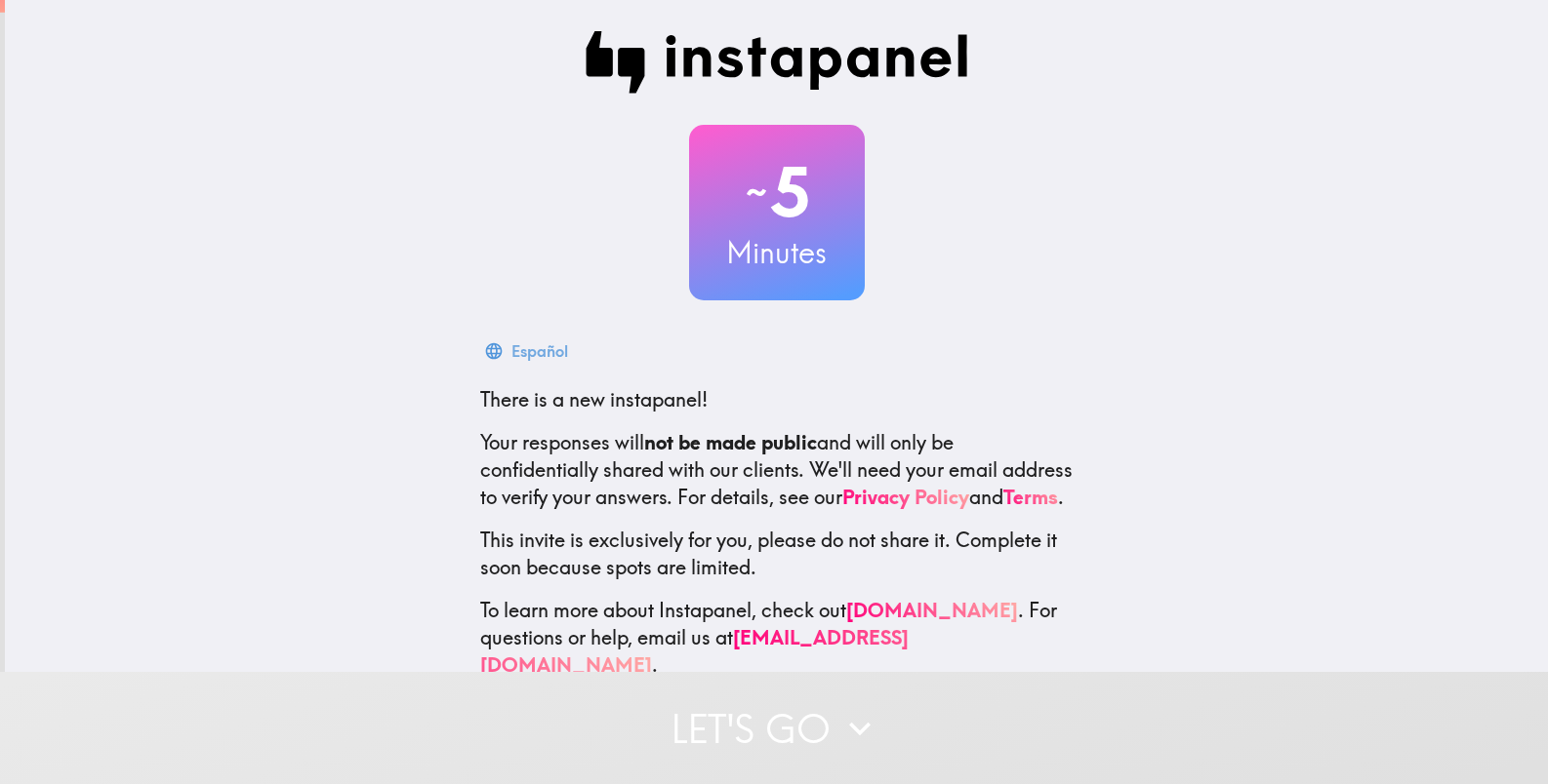 The width and height of the screenshot is (1548, 784). What do you see at coordinates (776, 253) in the screenshot?
I see `h3: Minutes` at bounding box center [776, 253].